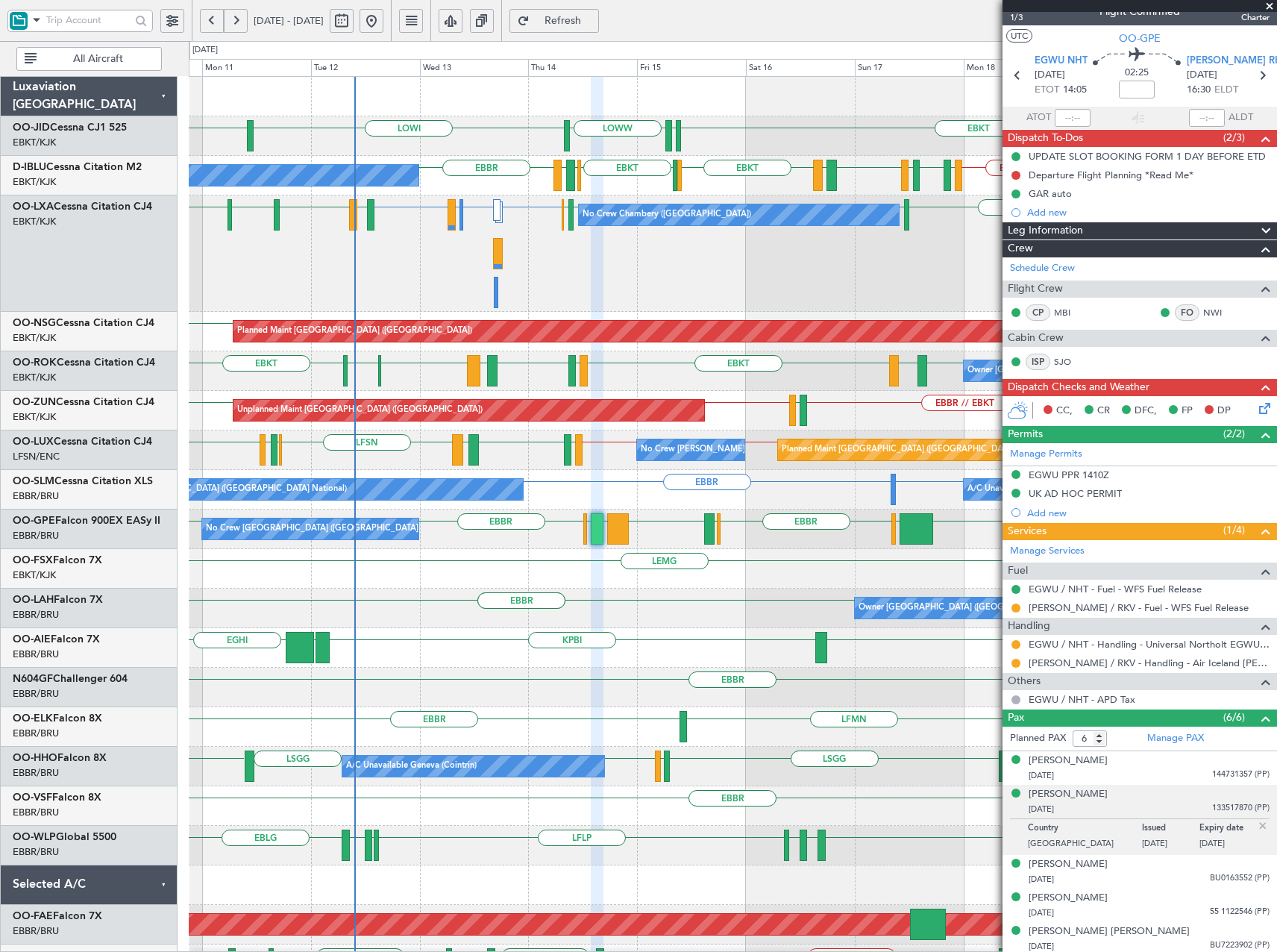 The height and width of the screenshot is (952, 1277). I want to click on span: OO-ZUN, so click(34, 403).